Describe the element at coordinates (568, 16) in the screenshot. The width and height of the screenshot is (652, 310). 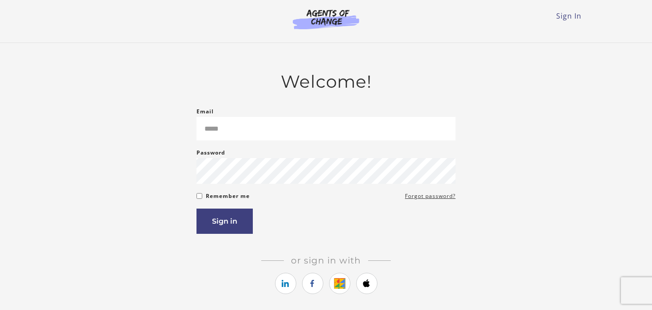
I see `a: Sign In` at that location.